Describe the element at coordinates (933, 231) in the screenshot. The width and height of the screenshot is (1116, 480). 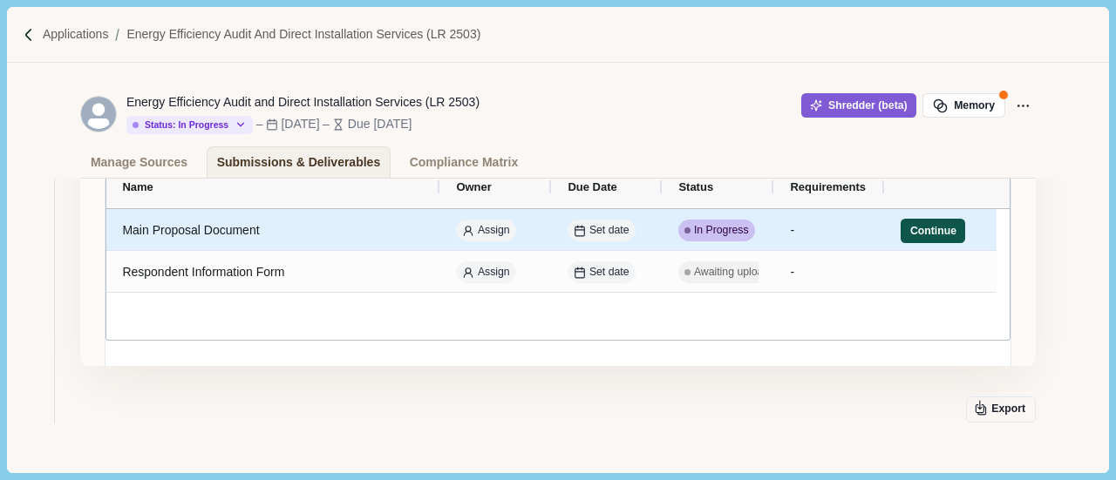
I see `button: Continue` at that location.